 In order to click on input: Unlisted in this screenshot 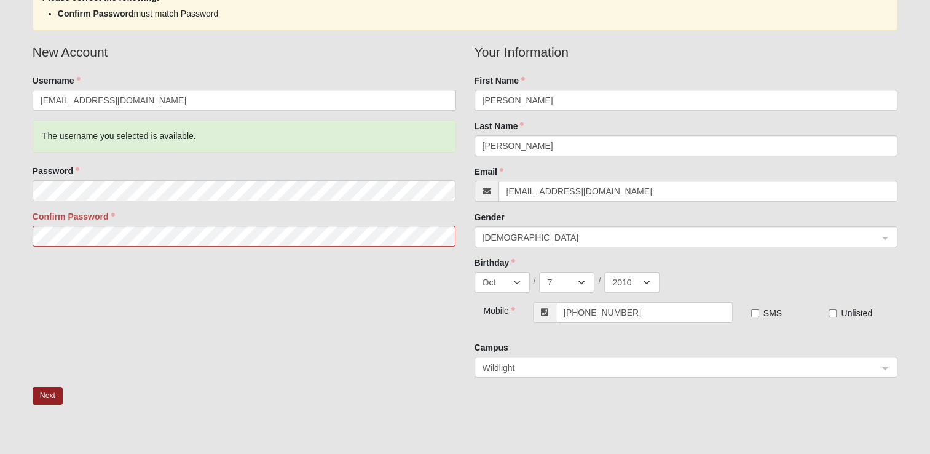, I will do `click(832, 313)`.